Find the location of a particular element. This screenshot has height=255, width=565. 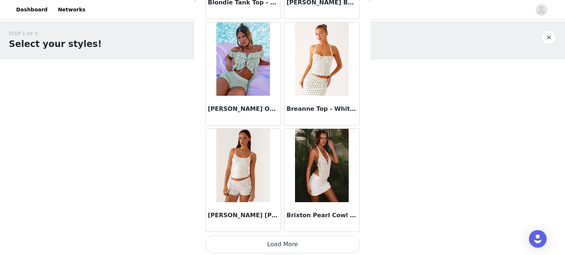

img: Bowen Off Shoulder Knit Top - Mint is located at coordinates (243, 59).